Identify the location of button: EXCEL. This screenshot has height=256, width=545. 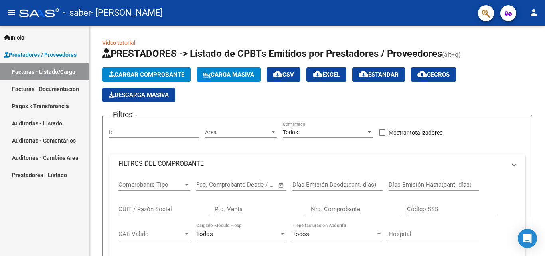
(326, 75).